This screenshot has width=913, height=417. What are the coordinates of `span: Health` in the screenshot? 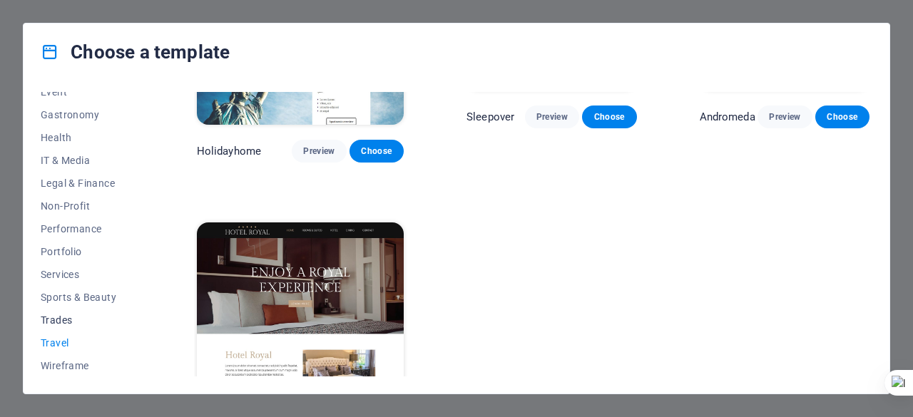 It's located at (87, 138).